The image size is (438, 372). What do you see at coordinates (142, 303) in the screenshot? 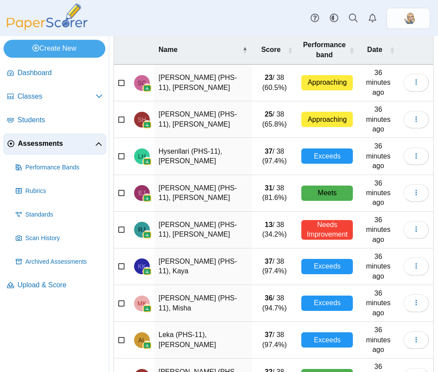
I see `span: Misha Kovac (PHS-11)` at bounding box center [142, 303].